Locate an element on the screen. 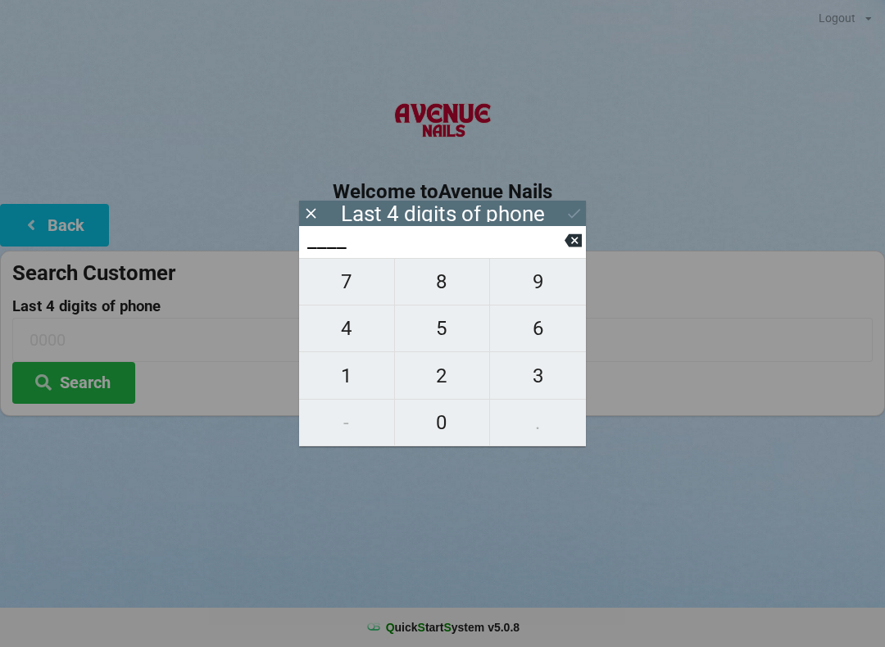  span: 3 is located at coordinates (537, 376).